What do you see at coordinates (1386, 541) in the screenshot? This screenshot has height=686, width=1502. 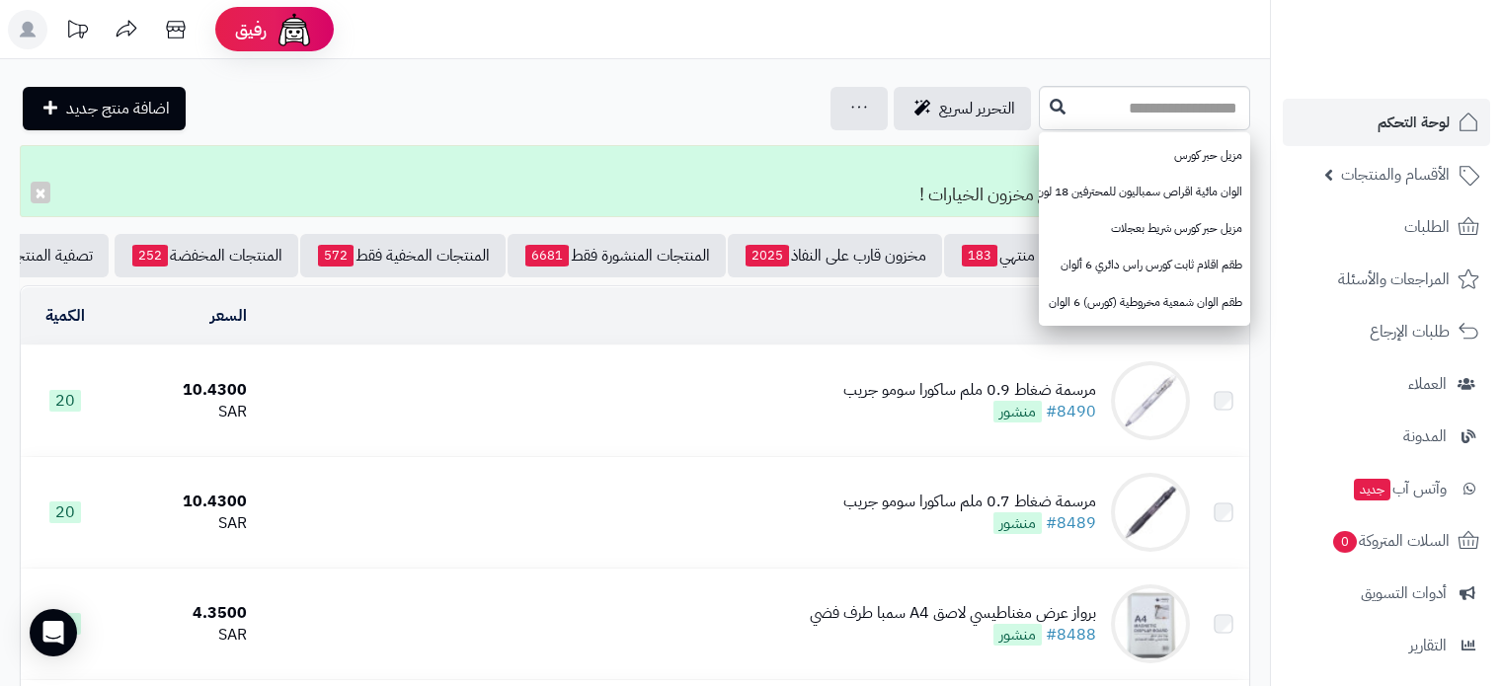 I see `a: السلات المتروكة0` at bounding box center [1386, 541].